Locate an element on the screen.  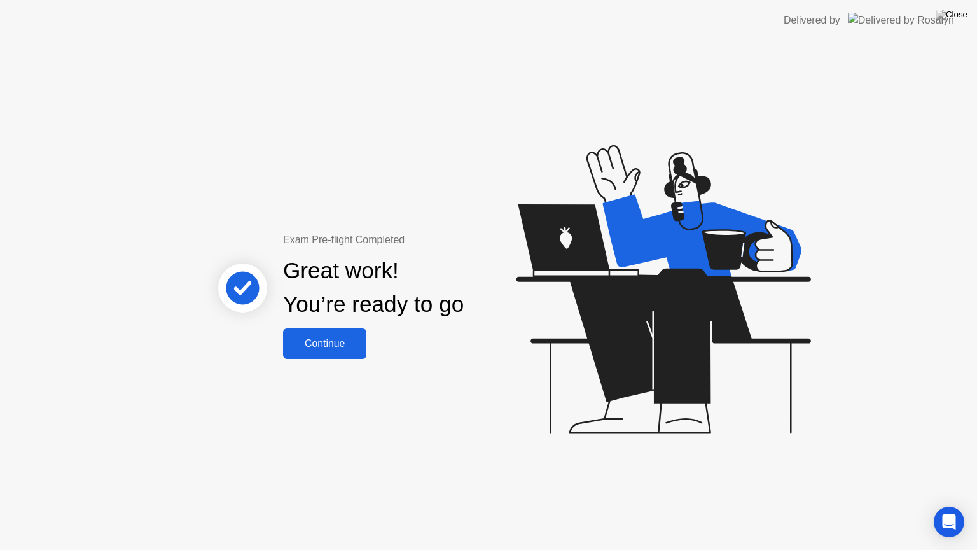
img: Close is located at coordinates (952, 15).